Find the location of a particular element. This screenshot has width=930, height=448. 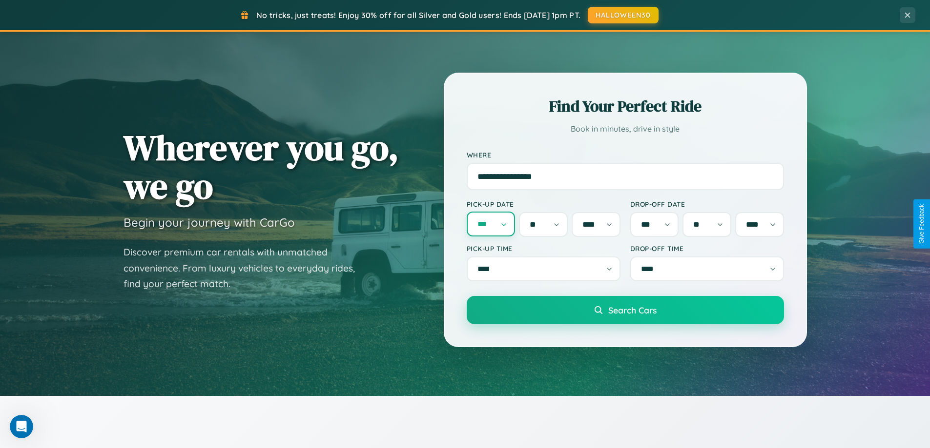

label: Where is located at coordinates (625, 155).